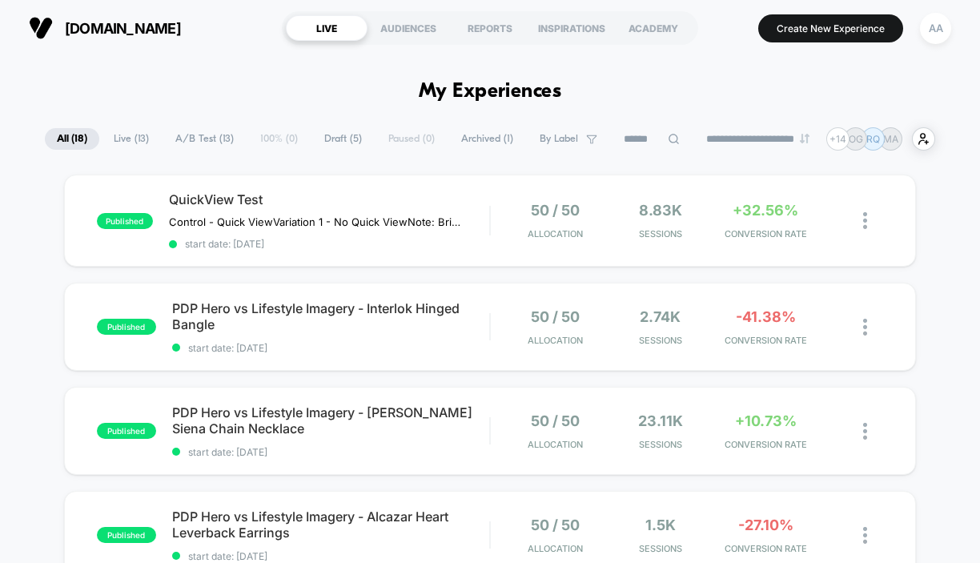 The image size is (980, 563). What do you see at coordinates (935, 28) in the screenshot?
I see `button: AA` at bounding box center [935, 28].